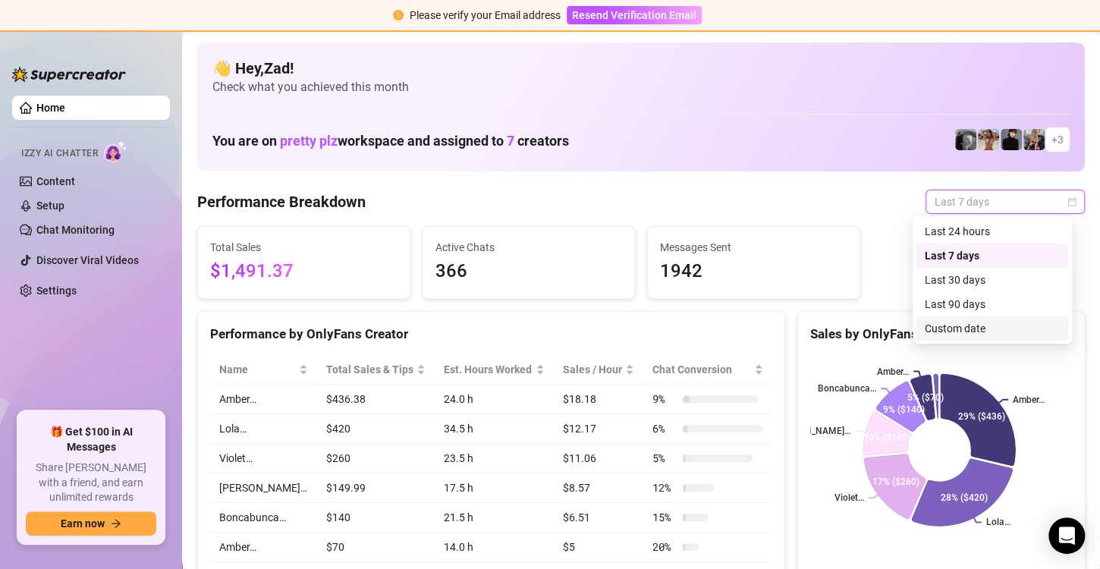 This screenshot has width=1100, height=569. What do you see at coordinates (665, 429) in the screenshot?
I see `span: 6 %` at bounding box center [665, 429].